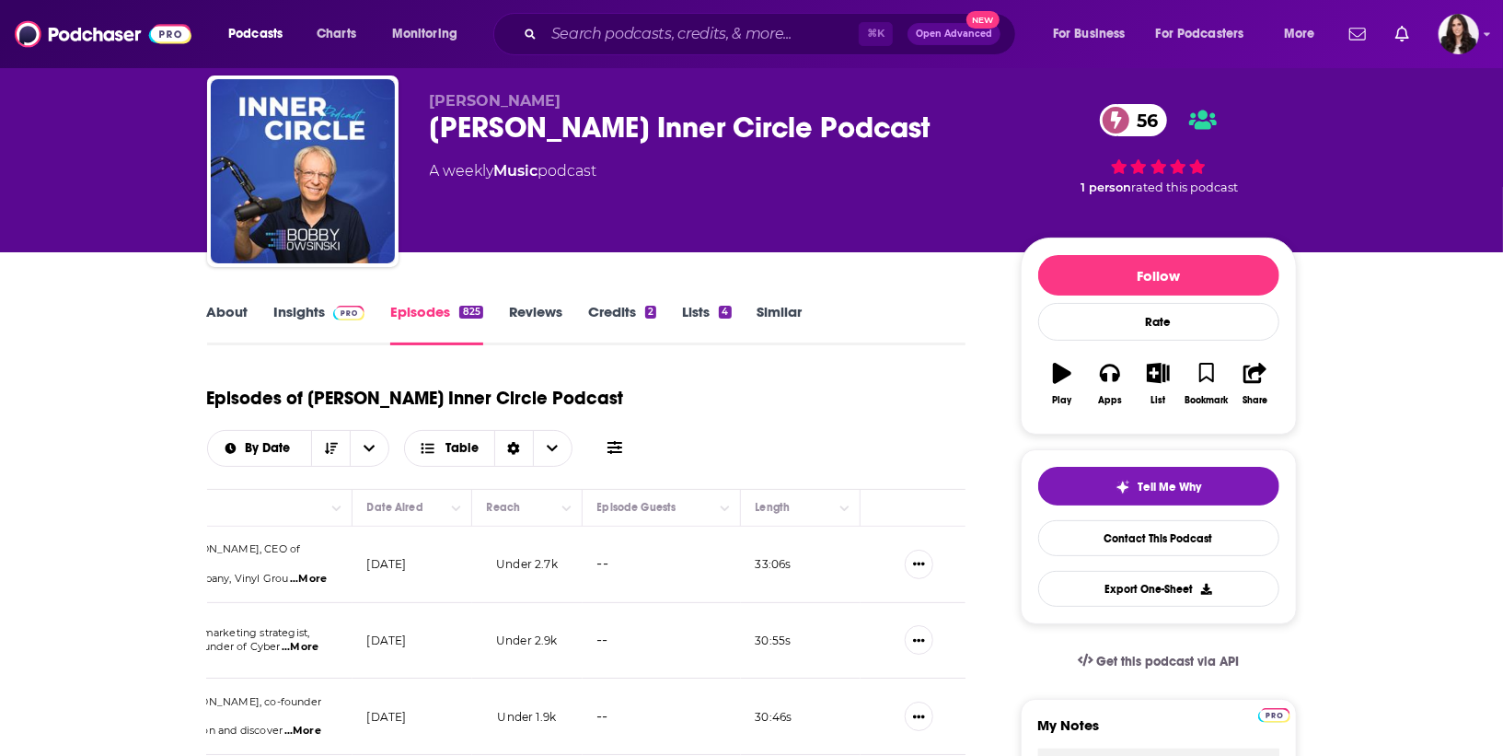  I want to click on div: A weekly podcast, so click(514, 171).